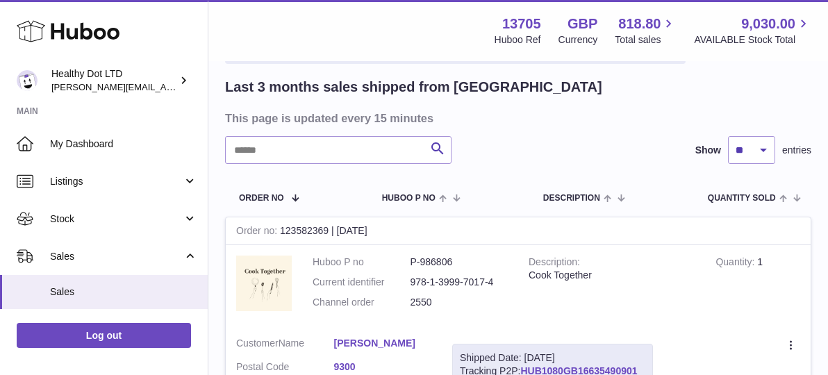  Describe the element at coordinates (261, 198) in the screenshot. I see `span: Order No` at that location.